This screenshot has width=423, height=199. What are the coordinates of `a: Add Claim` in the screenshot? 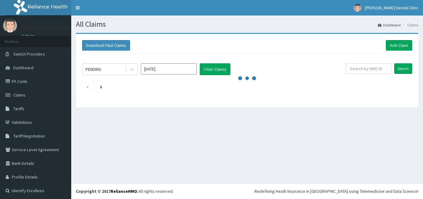 It's located at (399, 45).